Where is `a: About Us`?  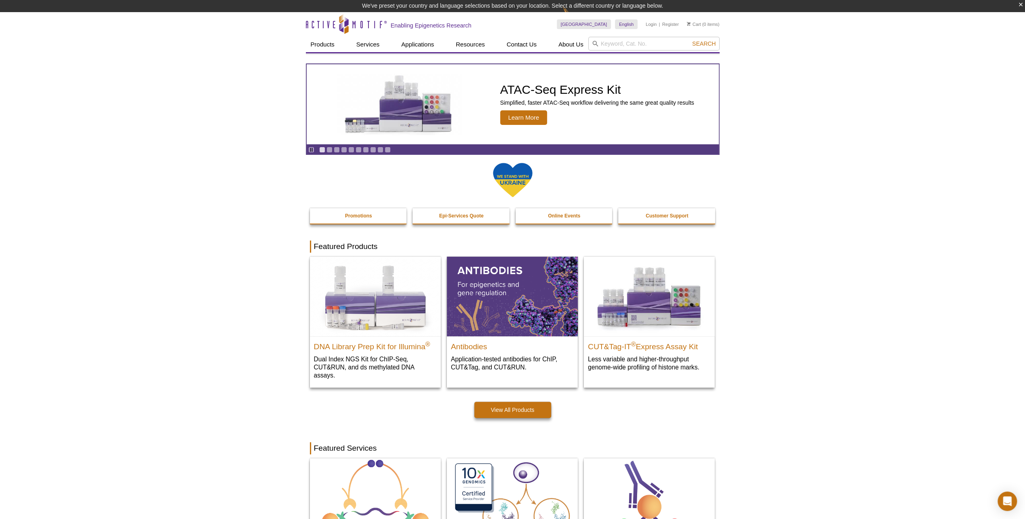 a: About Us is located at coordinates (571, 44).